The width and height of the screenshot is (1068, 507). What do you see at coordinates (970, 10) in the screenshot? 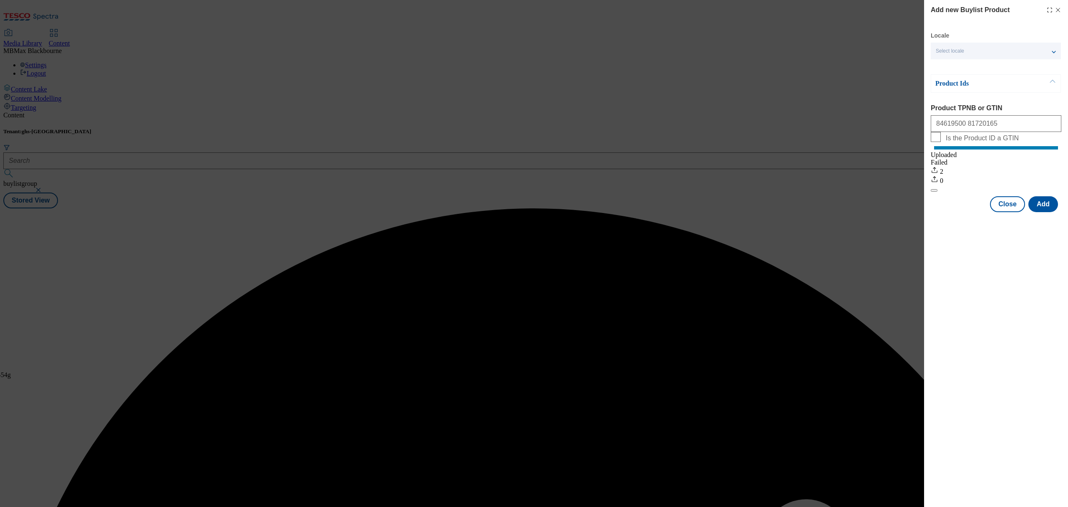
I see `h4: Add new Buylist Product` at bounding box center [970, 10].